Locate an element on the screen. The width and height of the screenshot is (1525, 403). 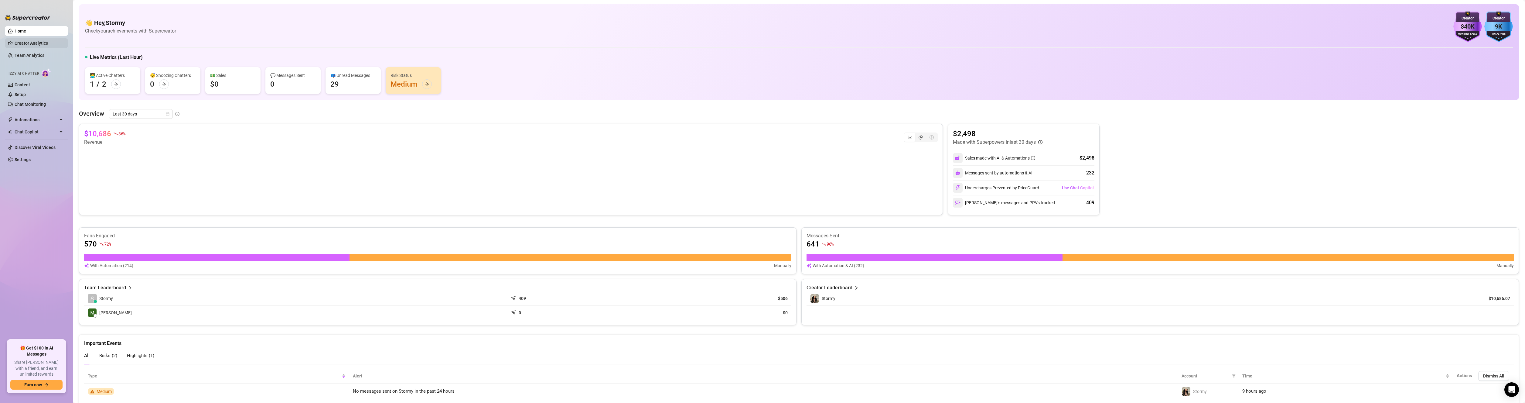
th: Time is located at coordinates (1346, 376).